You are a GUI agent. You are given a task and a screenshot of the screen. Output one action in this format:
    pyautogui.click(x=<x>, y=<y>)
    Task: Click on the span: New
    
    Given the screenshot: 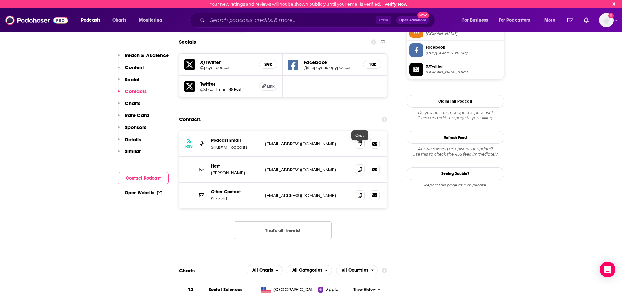 What is the action you would take?
    pyautogui.click(x=423, y=15)
    